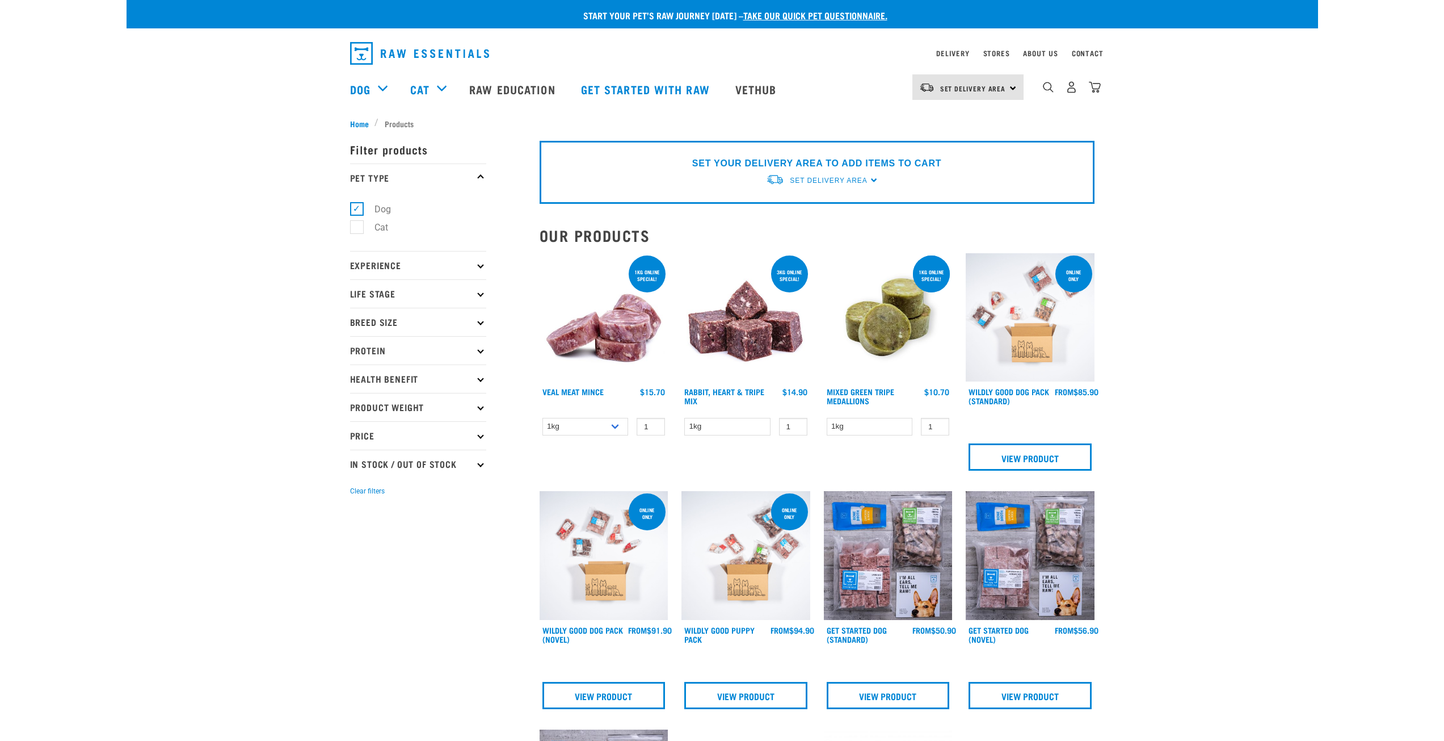 Image resolution: width=1444 pixels, height=741 pixels. What do you see at coordinates (817, 163) in the screenshot?
I see `p: SET YOUR DELIVERY AREA TO ADD ITEMS TO CART` at bounding box center [817, 163].